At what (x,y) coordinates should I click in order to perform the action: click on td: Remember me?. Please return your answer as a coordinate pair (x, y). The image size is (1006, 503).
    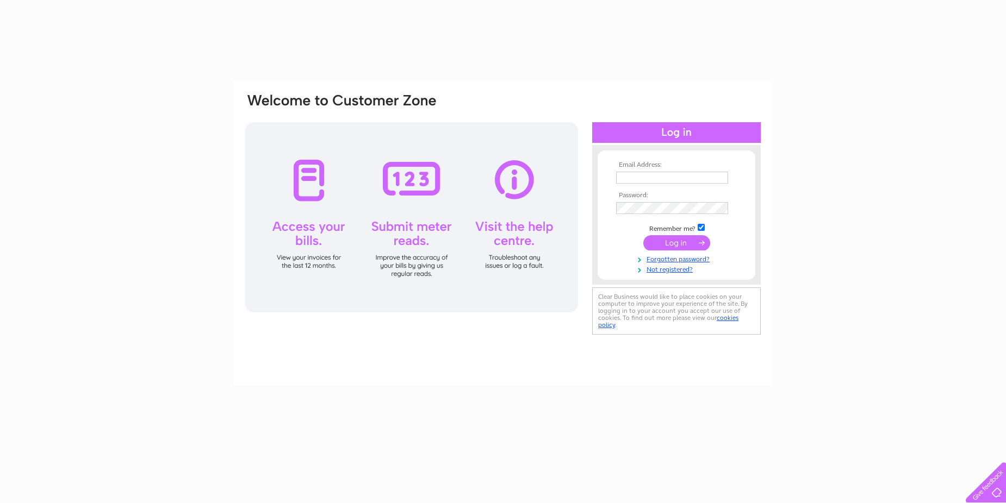
    Looking at the image, I should click on (676, 228).